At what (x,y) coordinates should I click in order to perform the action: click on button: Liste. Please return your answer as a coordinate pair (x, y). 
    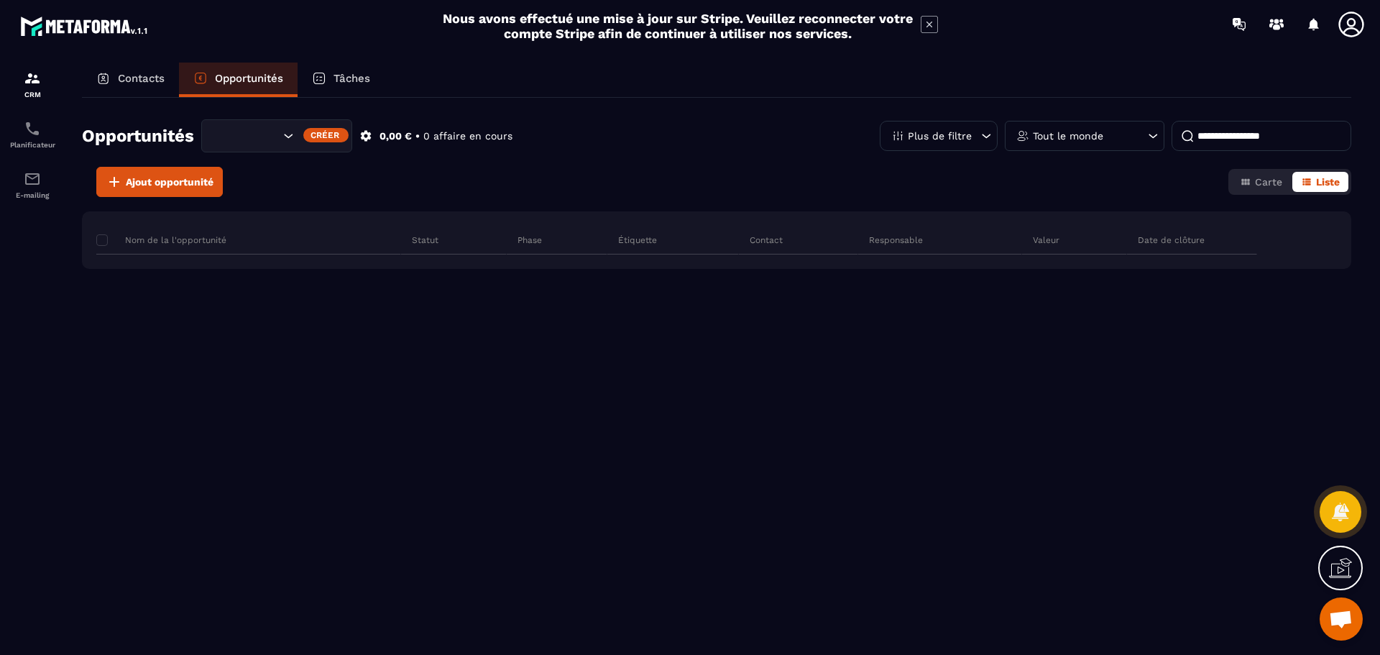
    Looking at the image, I should click on (1320, 182).